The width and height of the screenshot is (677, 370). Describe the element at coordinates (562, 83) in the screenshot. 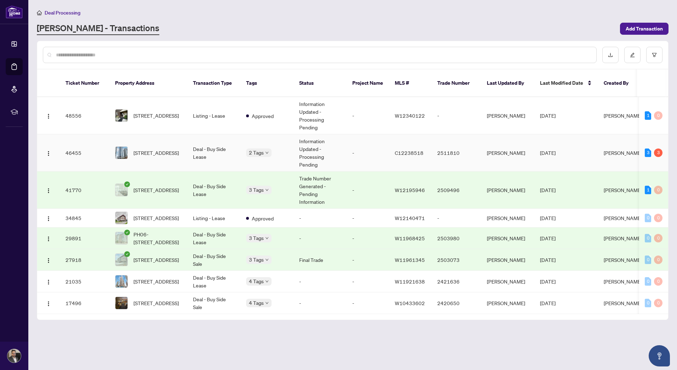

I see `span: Last Modified Date` at that location.